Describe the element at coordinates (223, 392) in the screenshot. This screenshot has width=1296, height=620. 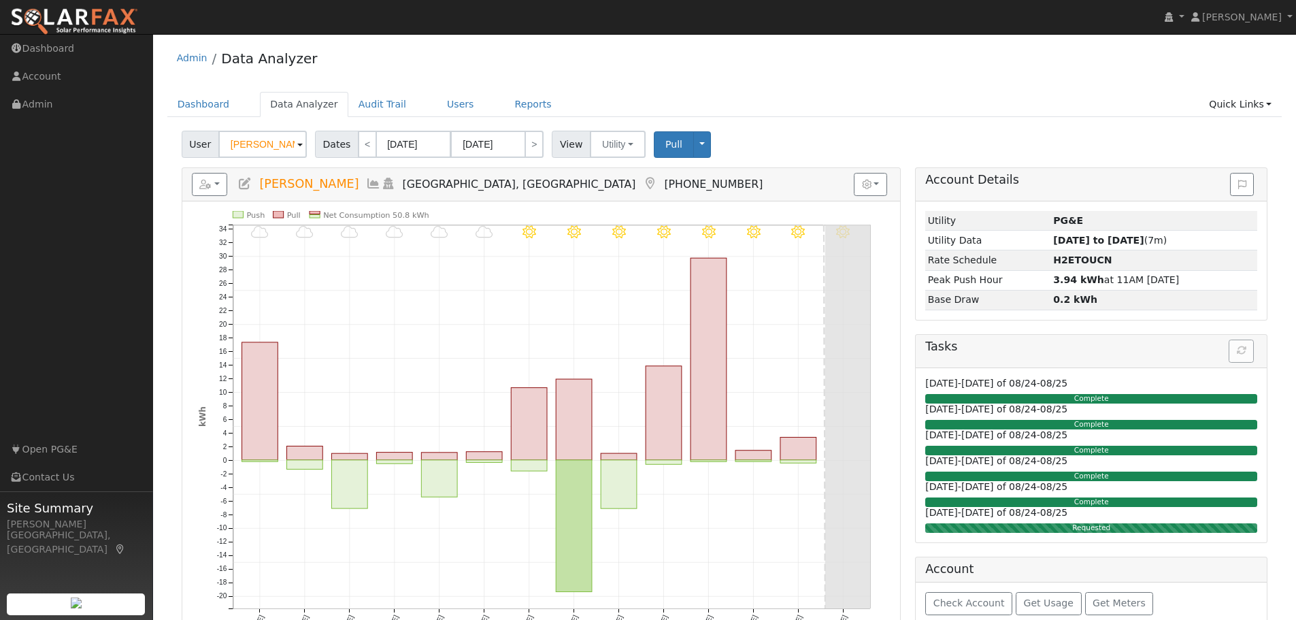
I see `text: 10` at that location.